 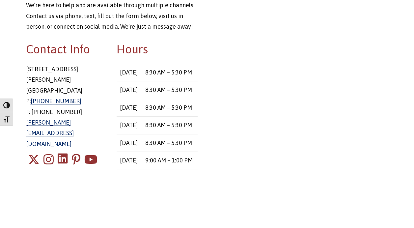 I want to click on time: 9:00 AM – 1:00 PM, so click(x=169, y=160).